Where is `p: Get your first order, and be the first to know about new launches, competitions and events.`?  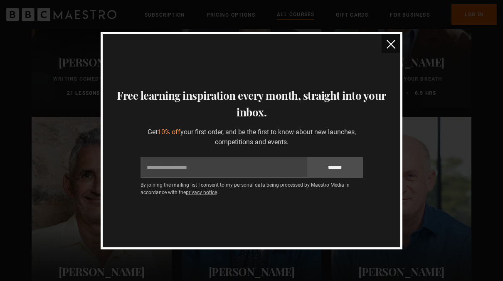
p: Get your first order, and be the first to know about new launches, competitions and events. is located at coordinates (252, 137).